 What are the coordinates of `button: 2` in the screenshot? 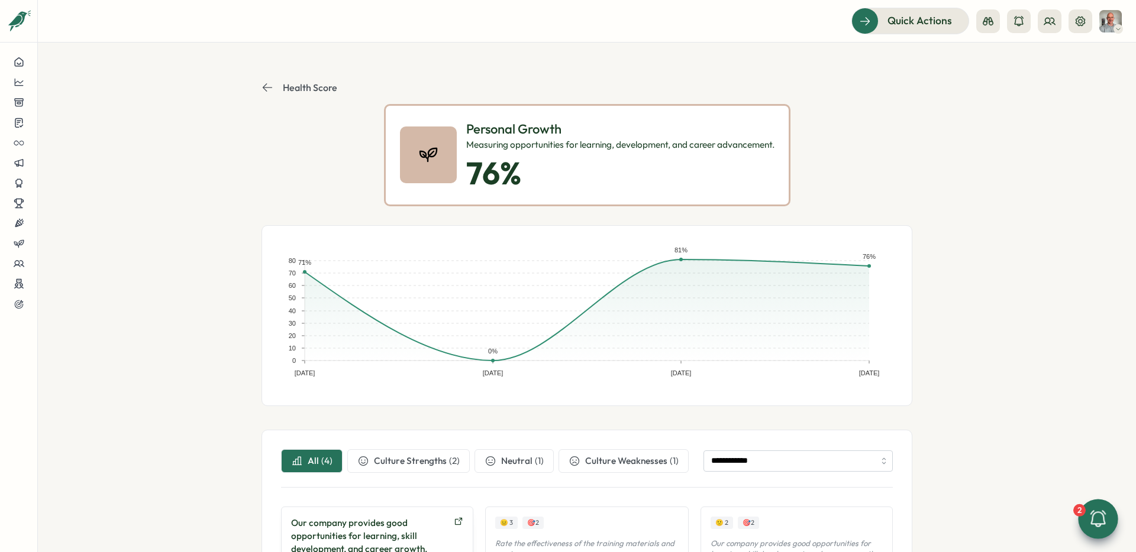 It's located at (1097, 519).